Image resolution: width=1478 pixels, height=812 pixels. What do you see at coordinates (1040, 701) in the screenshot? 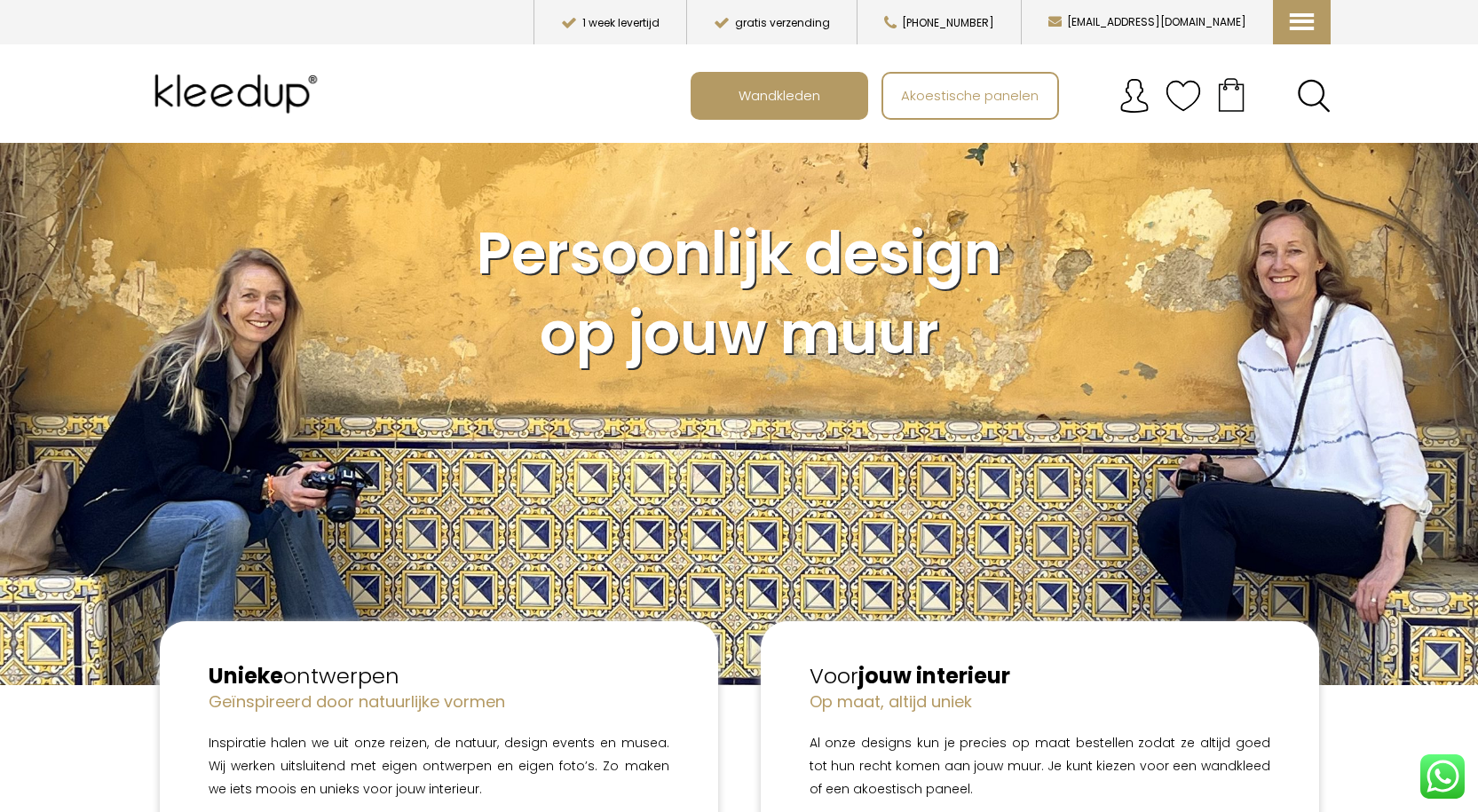
I see `h4: Op maat, altijd uniek` at bounding box center [1040, 701].